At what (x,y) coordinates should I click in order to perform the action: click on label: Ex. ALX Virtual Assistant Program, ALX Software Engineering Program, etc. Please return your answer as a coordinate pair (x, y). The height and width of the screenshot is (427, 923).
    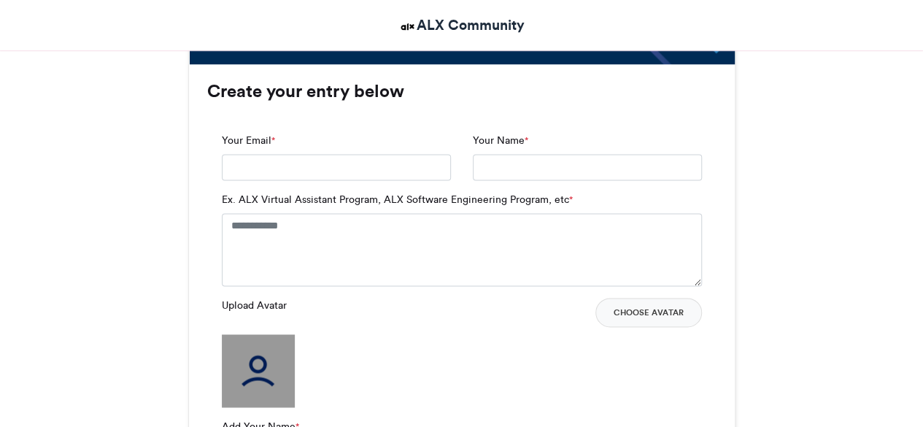
    Looking at the image, I should click on (397, 199).